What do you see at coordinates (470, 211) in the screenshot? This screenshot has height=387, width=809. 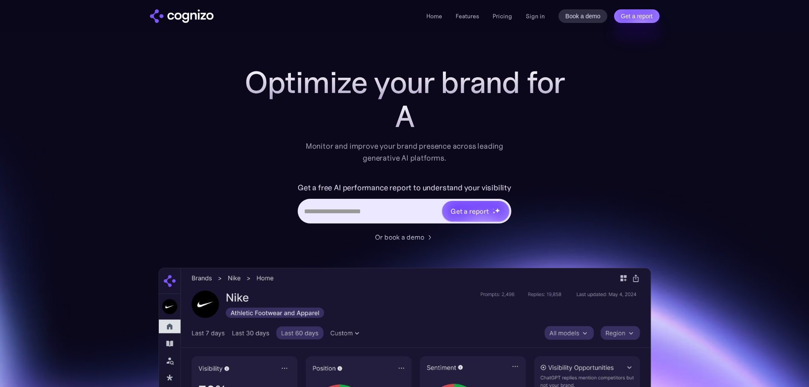 I see `div: Get a report` at bounding box center [470, 211].